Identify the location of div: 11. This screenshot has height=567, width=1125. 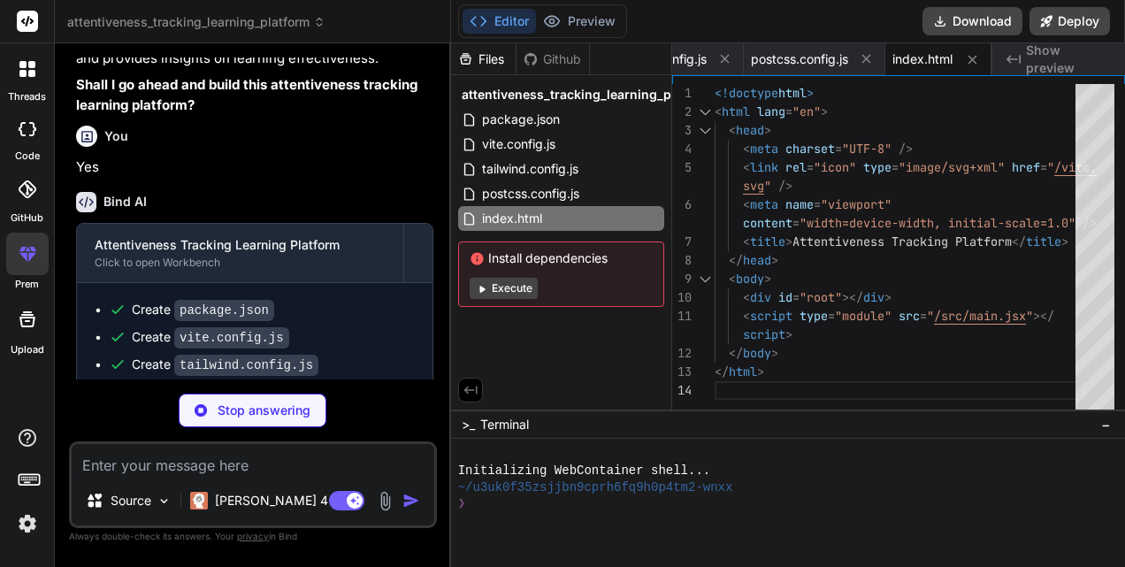
(682, 316).